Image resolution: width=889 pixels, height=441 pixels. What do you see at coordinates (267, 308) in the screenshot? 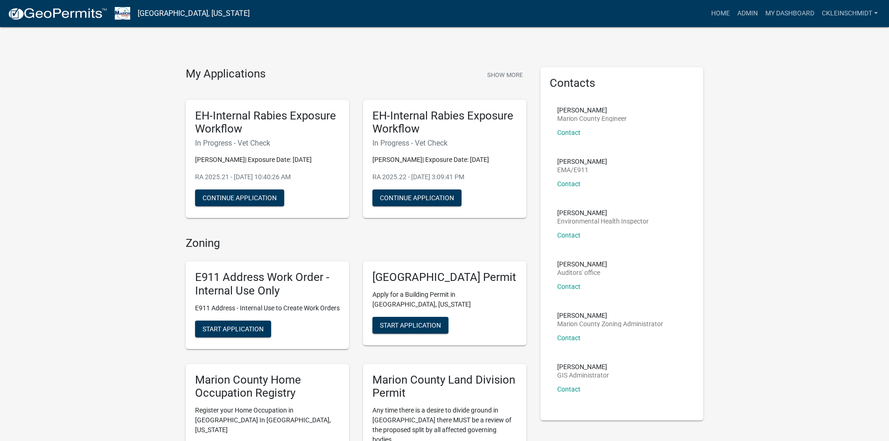
I see `p: E911 Address - Internal Use to Create Work Orders` at bounding box center [267, 308].